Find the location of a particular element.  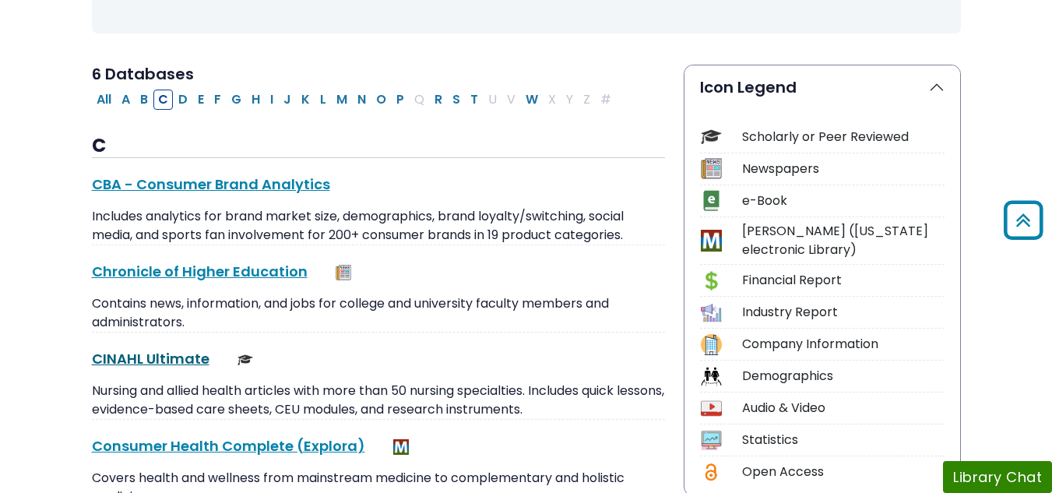

span: 6 Databases is located at coordinates (142, 74).